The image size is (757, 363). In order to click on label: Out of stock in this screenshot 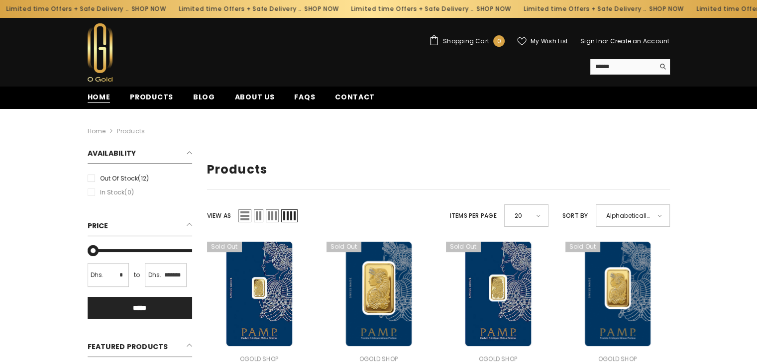, I will do `click(140, 179)`.